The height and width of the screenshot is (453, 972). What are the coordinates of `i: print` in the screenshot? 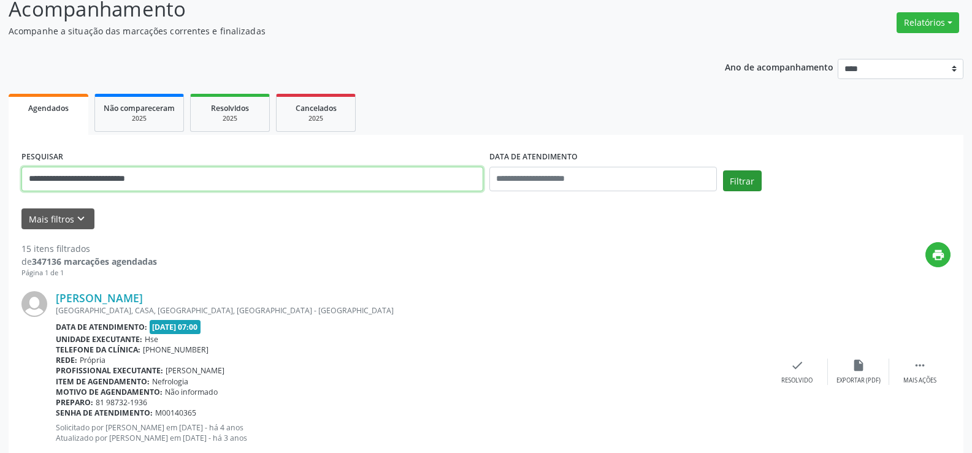 It's located at (938, 255).